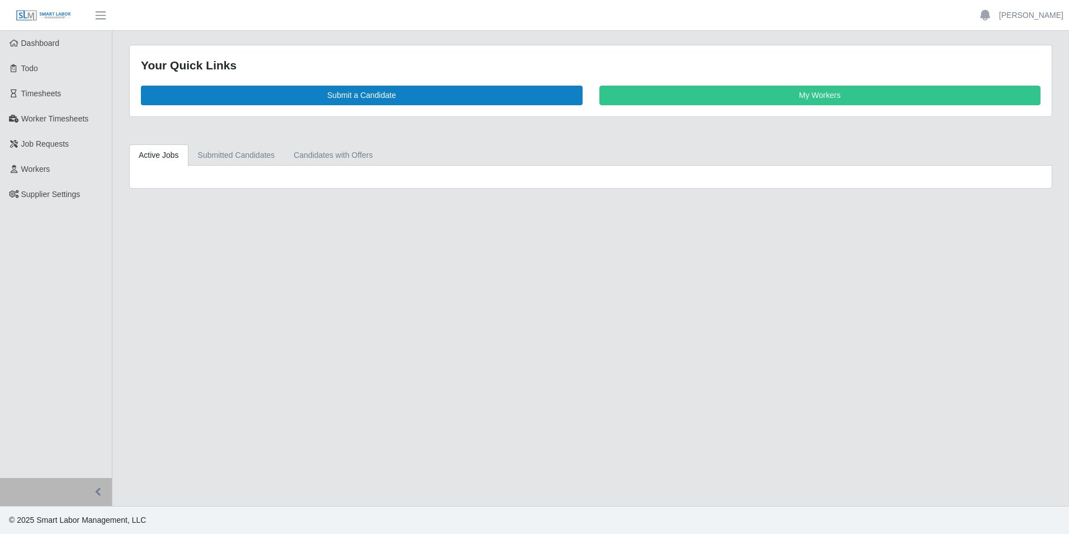 The width and height of the screenshot is (1069, 534). What do you see at coordinates (44, 16) in the screenshot?
I see `img: SLM Logo` at bounding box center [44, 16].